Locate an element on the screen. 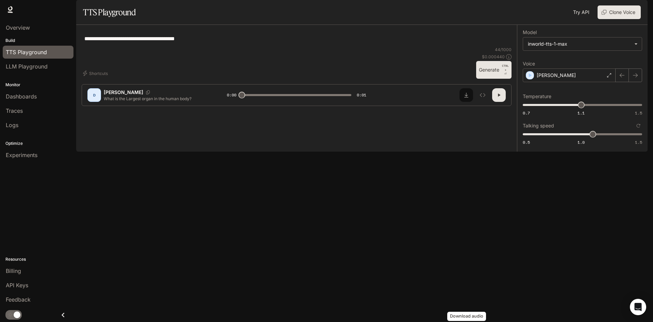 Image resolution: width=653 pixels, height=322 pixels. p: Talking speed is located at coordinates (539, 126).